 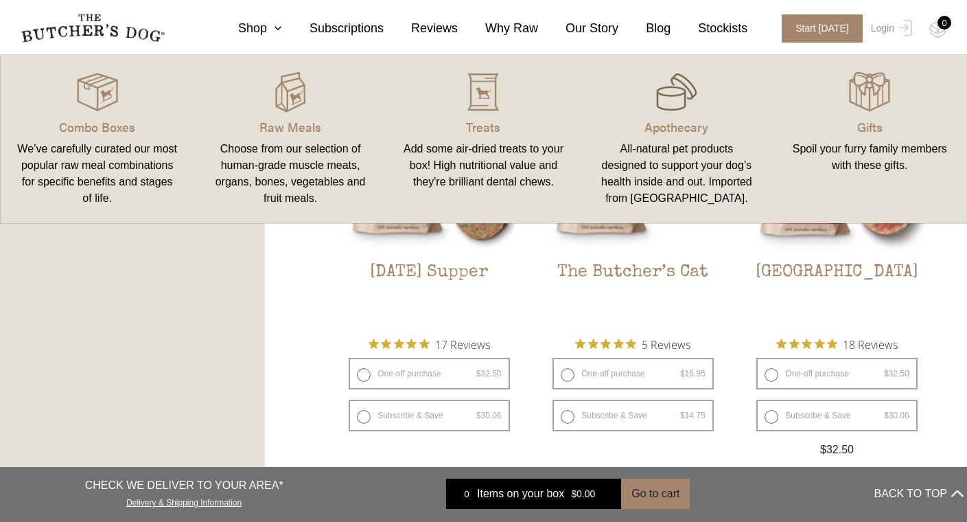 I want to click on div: Choose from our selection of human-grade muscle meats, organs, bones, vegetables and fruit meals., so click(x=290, y=174).